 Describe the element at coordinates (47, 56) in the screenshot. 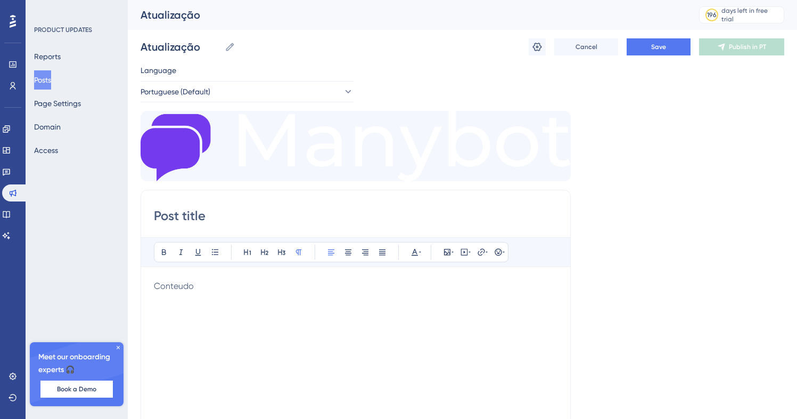

I see `button: Reports` at that location.